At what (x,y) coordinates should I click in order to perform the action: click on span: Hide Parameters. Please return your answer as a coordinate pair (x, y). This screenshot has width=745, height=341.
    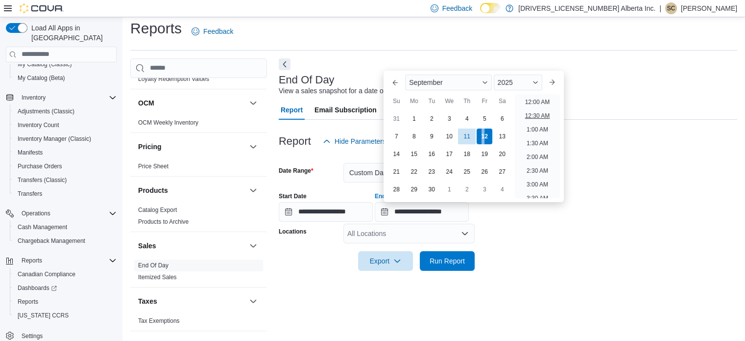
    Looking at the image, I should click on (360, 141).